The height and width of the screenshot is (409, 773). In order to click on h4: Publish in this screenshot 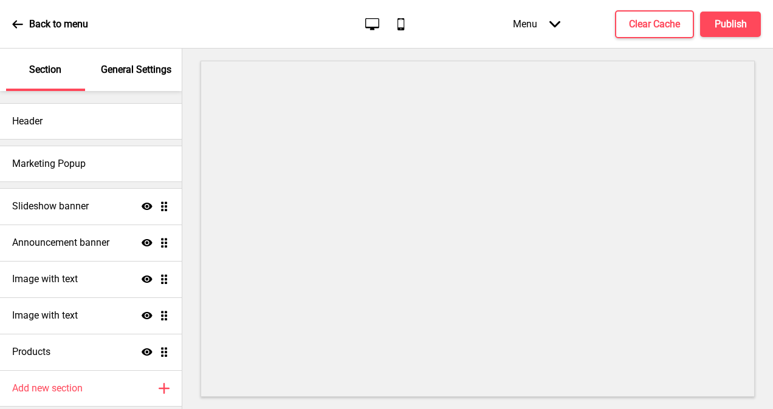, I will do `click(730, 24)`.